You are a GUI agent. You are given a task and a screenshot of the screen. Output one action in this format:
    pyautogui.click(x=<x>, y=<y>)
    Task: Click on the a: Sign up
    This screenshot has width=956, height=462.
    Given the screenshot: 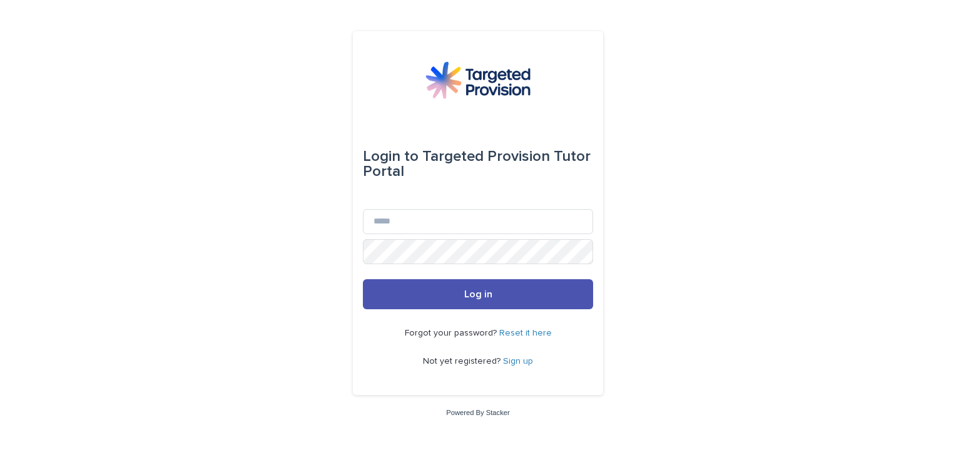 What is the action you would take?
    pyautogui.click(x=518, y=361)
    